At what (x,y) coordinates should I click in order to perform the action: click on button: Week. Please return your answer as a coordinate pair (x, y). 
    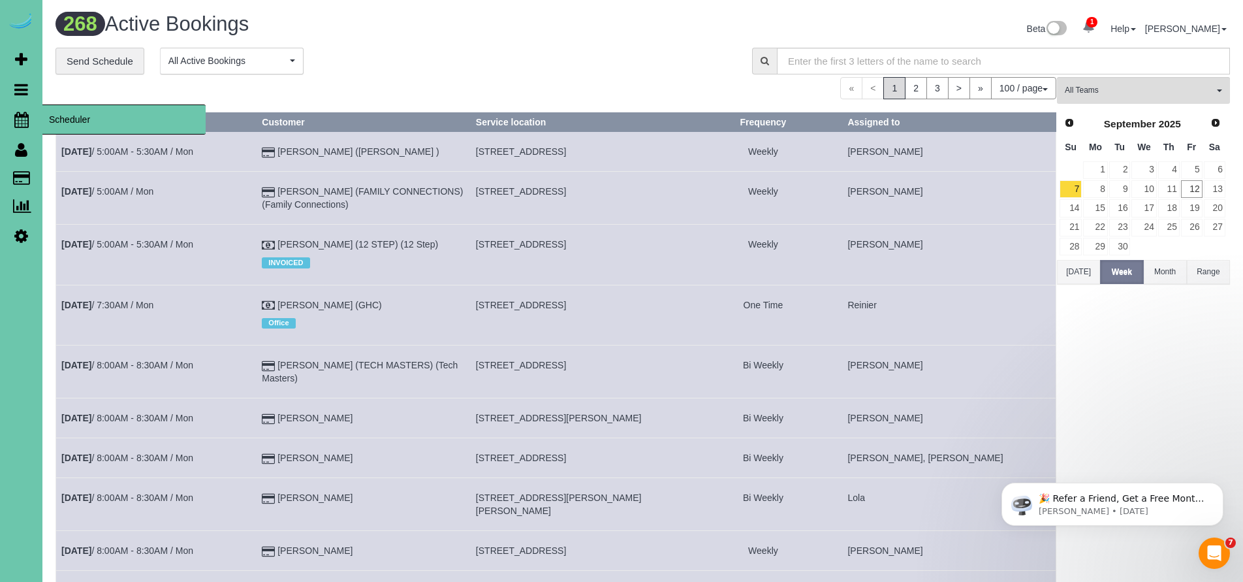
    Looking at the image, I should click on (1121, 272).